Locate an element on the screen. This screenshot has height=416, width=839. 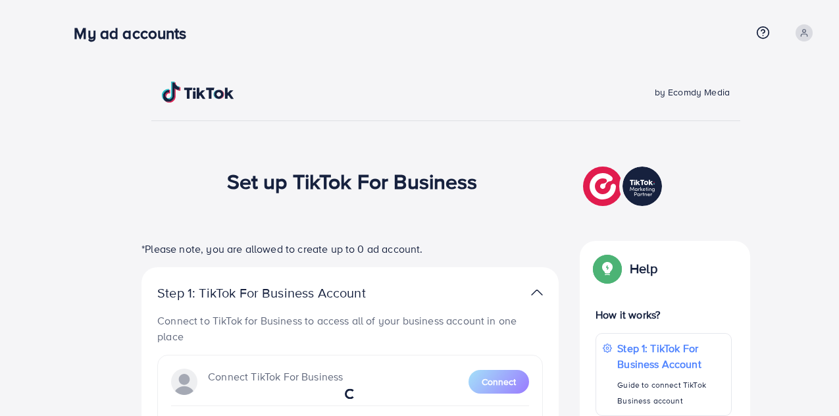
h1: Set up TikTok For Business is located at coordinates (352, 181).